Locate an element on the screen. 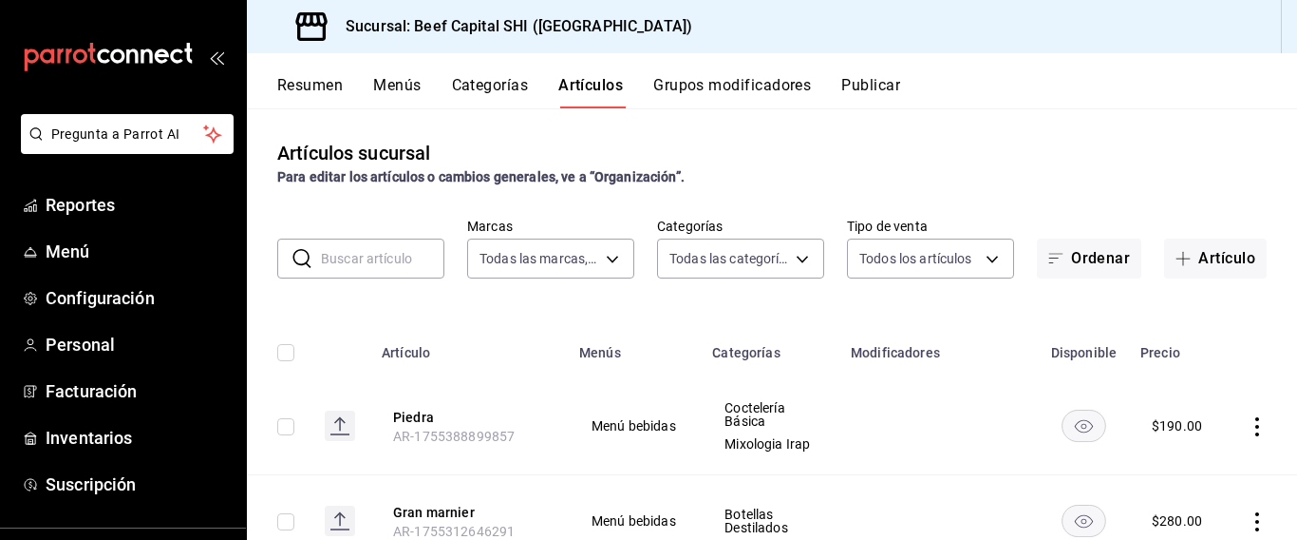 This screenshot has height=540, width=1297. span: Facturación is located at coordinates (138, 390).